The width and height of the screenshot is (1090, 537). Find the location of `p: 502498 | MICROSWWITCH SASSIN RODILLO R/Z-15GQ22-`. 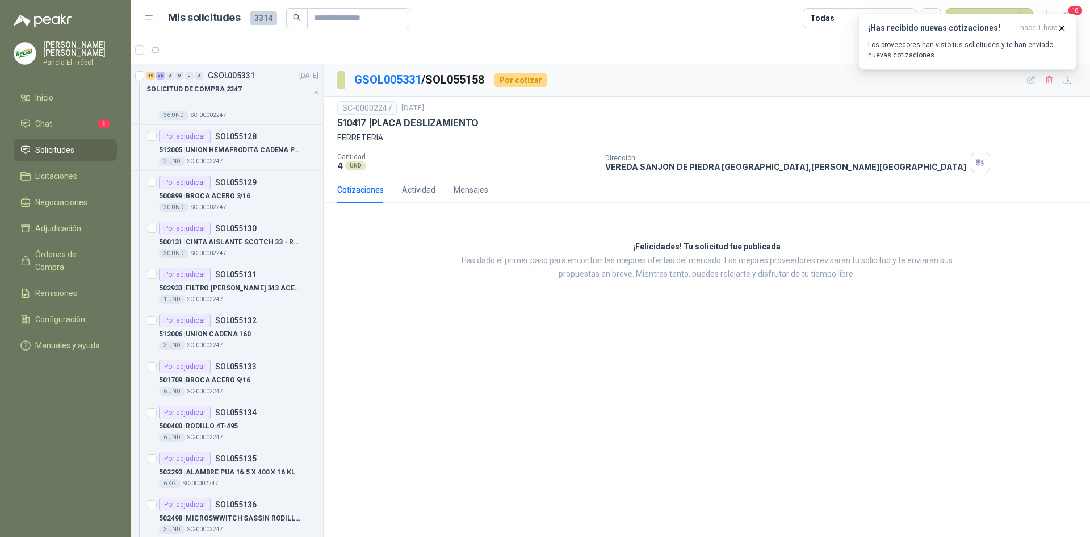

p: 502498 | MICROSWWITCH SASSIN RODILLO R/Z-15GQ22- is located at coordinates (229, 518).